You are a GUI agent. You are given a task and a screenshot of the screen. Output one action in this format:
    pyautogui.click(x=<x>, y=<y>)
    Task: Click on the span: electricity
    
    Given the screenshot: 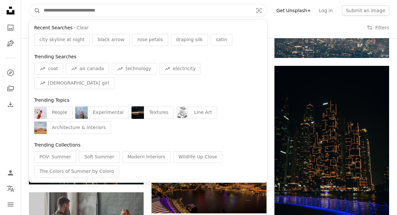 What is the action you would take?
    pyautogui.click(x=184, y=69)
    